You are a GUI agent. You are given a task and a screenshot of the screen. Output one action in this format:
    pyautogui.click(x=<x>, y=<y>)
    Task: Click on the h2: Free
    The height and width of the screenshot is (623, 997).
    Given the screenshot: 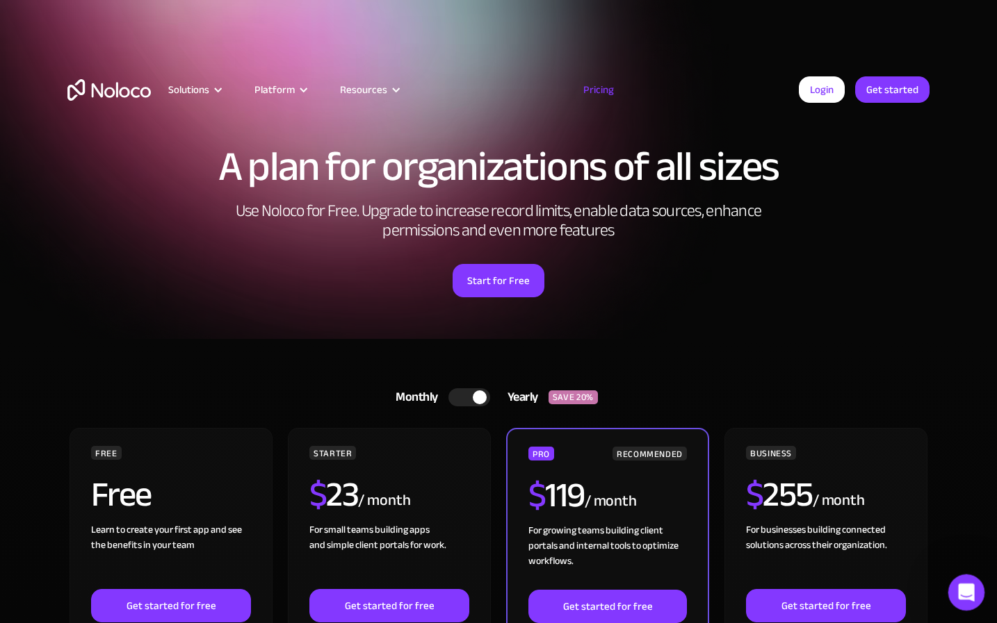 What is the action you would take?
    pyautogui.click(x=121, y=495)
    